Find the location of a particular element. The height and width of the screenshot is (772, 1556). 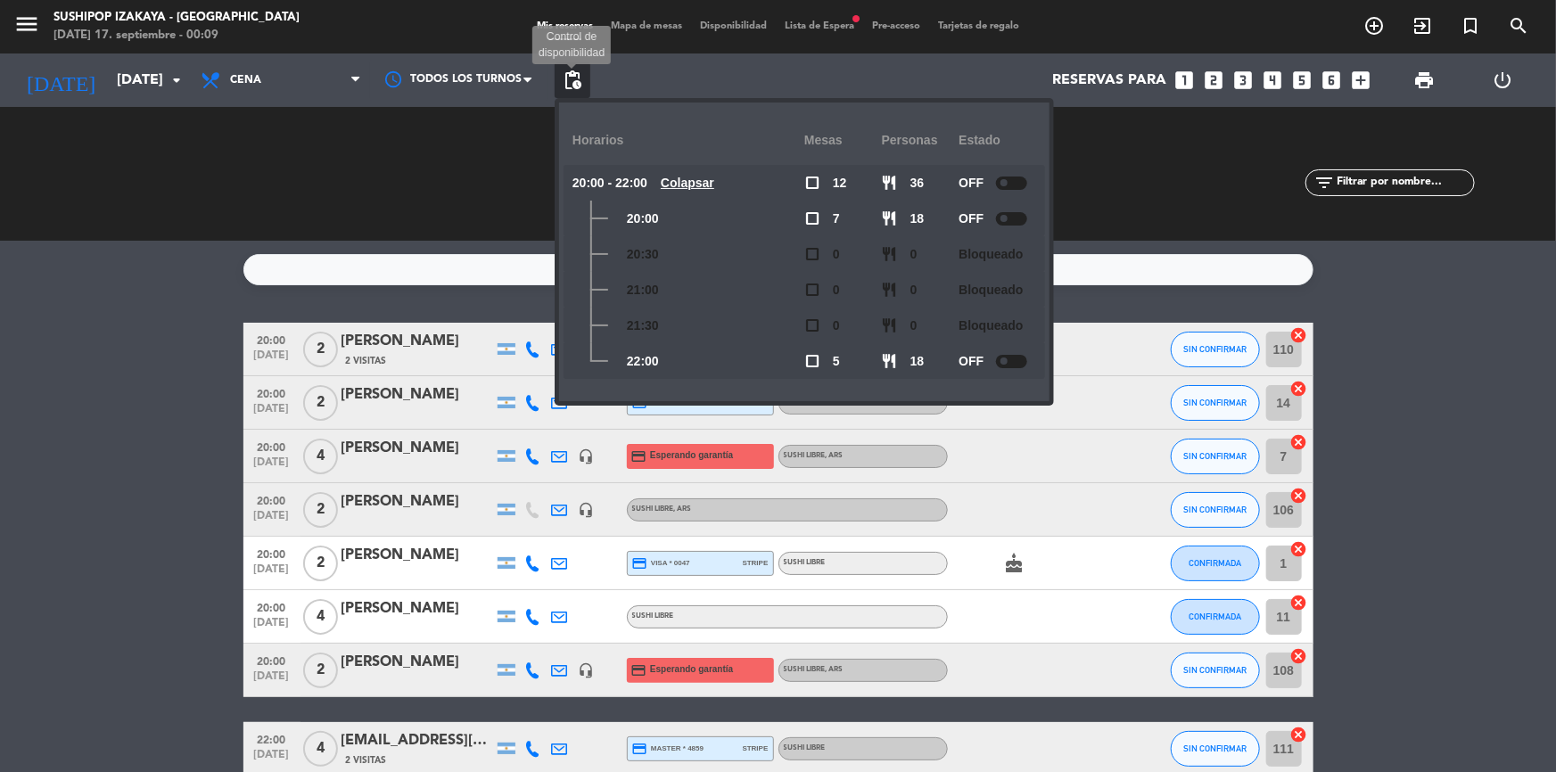

span: stripe is located at coordinates (755, 563).